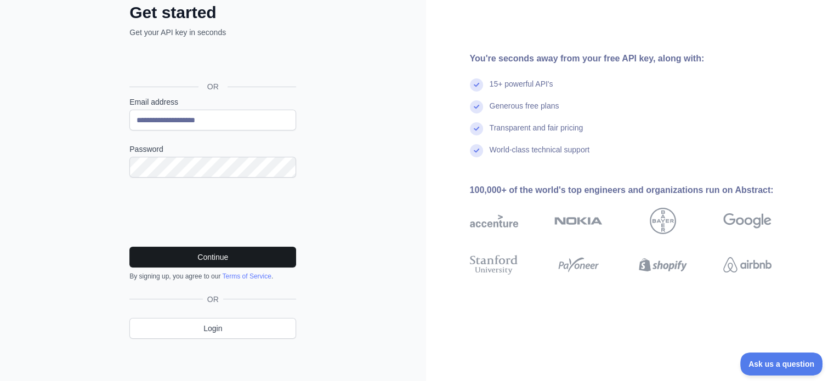 Image resolution: width=834 pixels, height=381 pixels. What do you see at coordinates (494, 221) in the screenshot?
I see `img: accenture` at bounding box center [494, 221].